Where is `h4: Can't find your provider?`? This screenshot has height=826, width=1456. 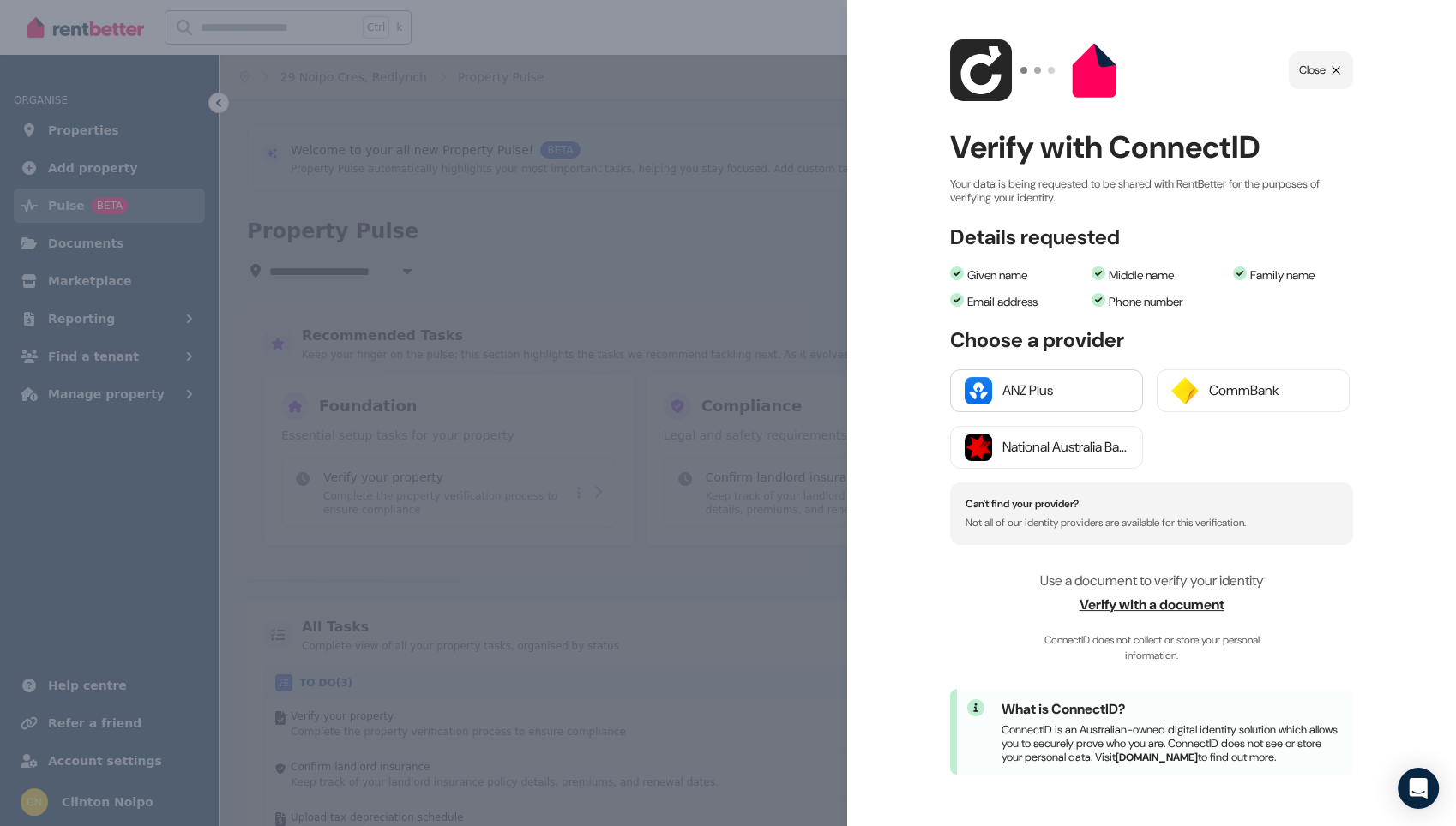 h4: Can't find your provider? is located at coordinates (1152, 504).